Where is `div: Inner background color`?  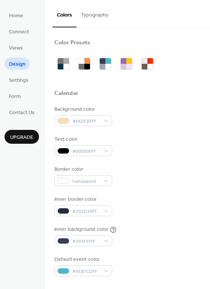 div: Inner background color is located at coordinates (82, 230).